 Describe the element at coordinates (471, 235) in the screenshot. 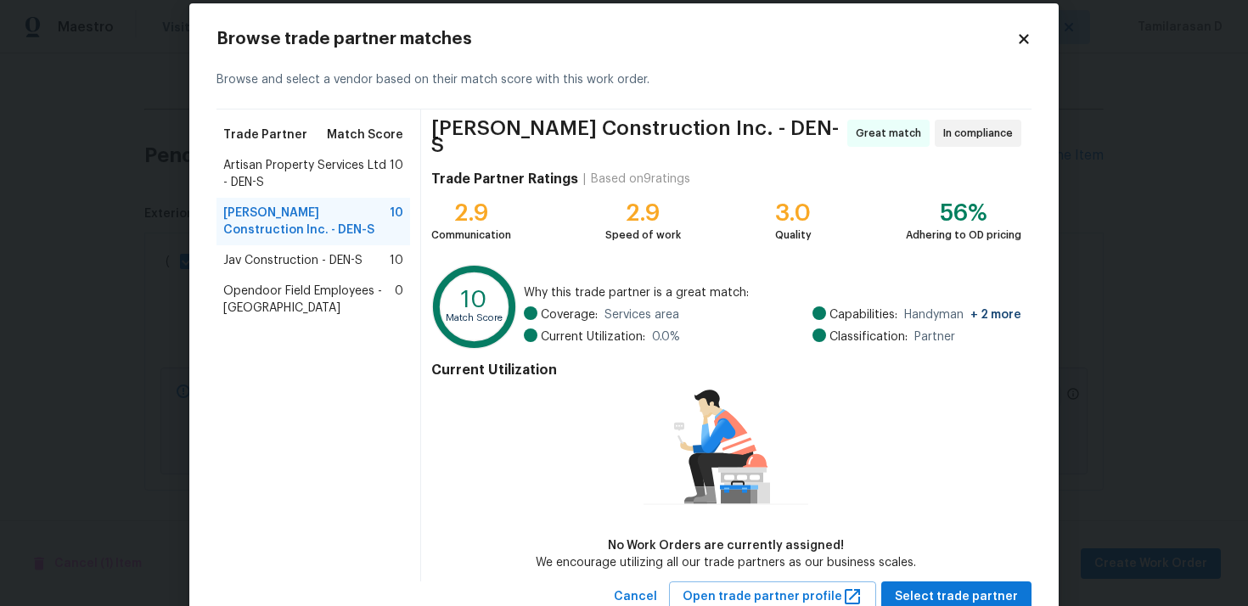

I see `div: Communication` at that location.